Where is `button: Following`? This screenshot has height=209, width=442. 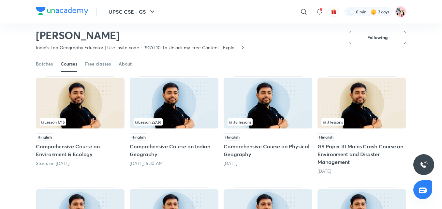
button: Following is located at coordinates (378, 38).